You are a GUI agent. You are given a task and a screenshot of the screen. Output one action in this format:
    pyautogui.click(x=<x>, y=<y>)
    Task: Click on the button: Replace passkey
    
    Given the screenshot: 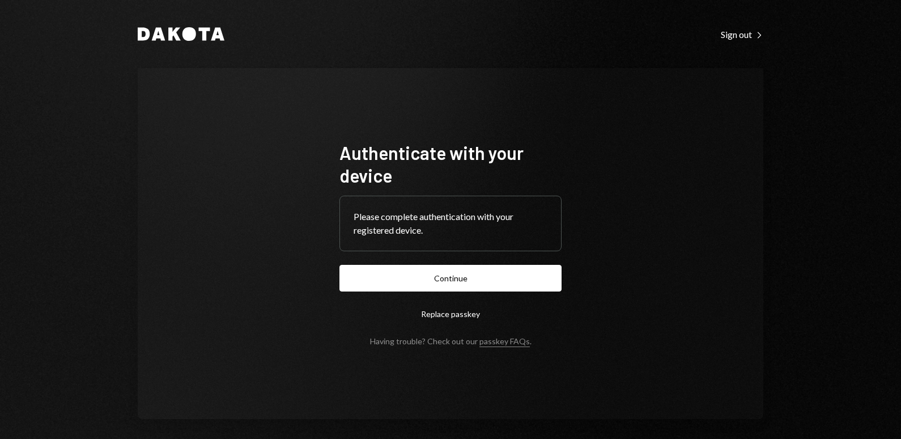 What is the action you would take?
    pyautogui.click(x=451, y=313)
    